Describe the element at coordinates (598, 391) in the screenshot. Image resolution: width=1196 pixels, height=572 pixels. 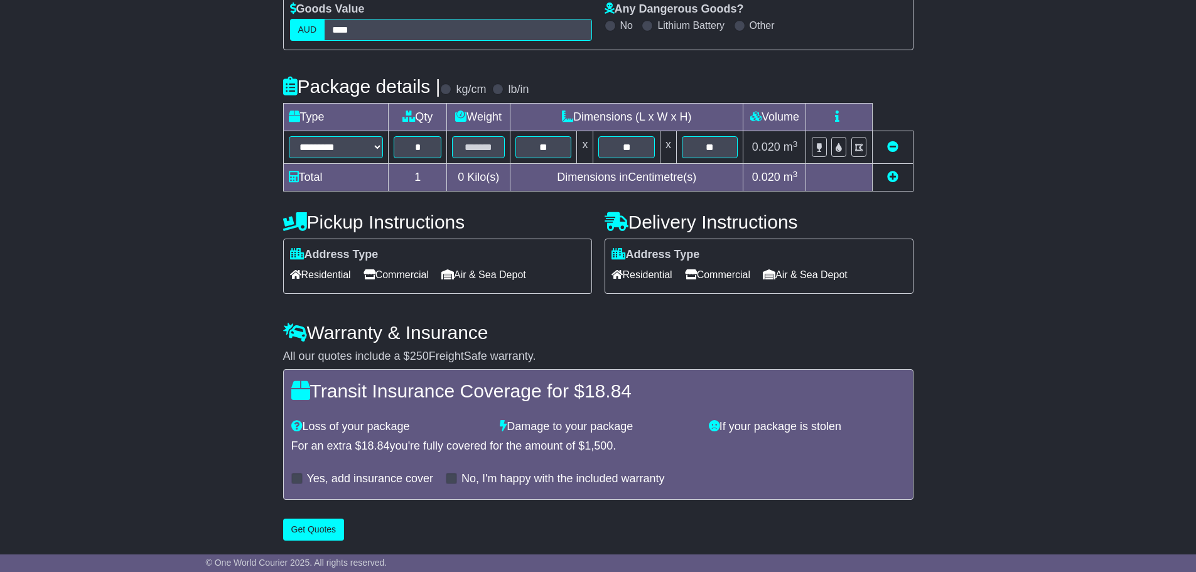
I see `h4: Transit Insurance Coverage for $` at that location.